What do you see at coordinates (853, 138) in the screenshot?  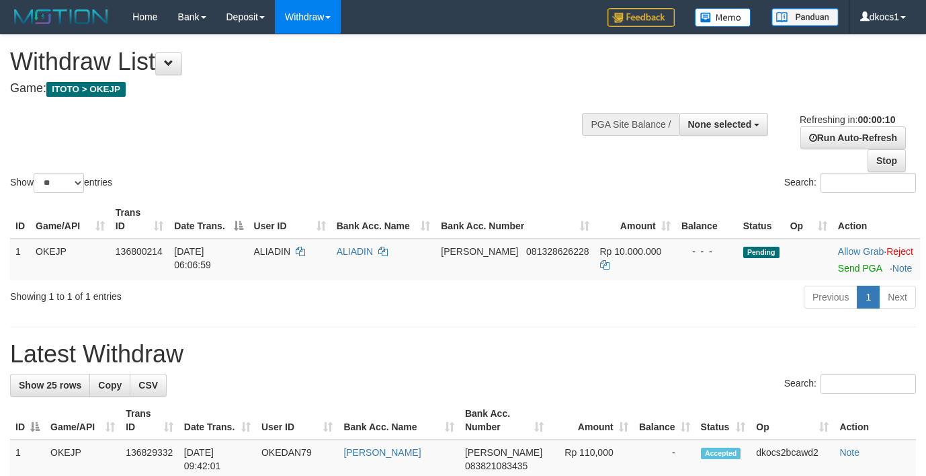 I see `a: Run Auto-Refresh` at bounding box center [853, 138].